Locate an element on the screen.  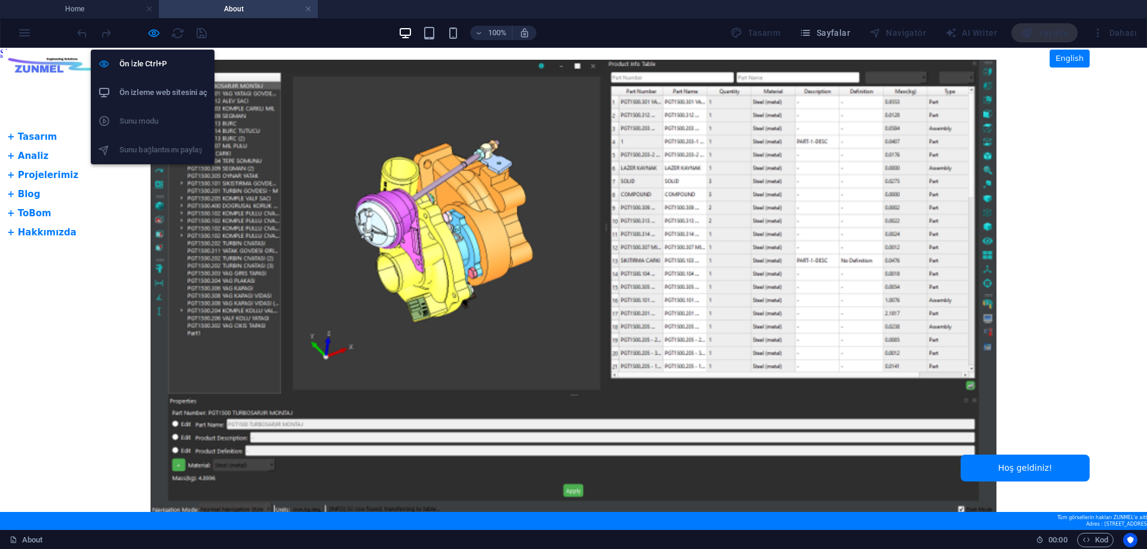
span: Sayfalar is located at coordinates (824, 33).